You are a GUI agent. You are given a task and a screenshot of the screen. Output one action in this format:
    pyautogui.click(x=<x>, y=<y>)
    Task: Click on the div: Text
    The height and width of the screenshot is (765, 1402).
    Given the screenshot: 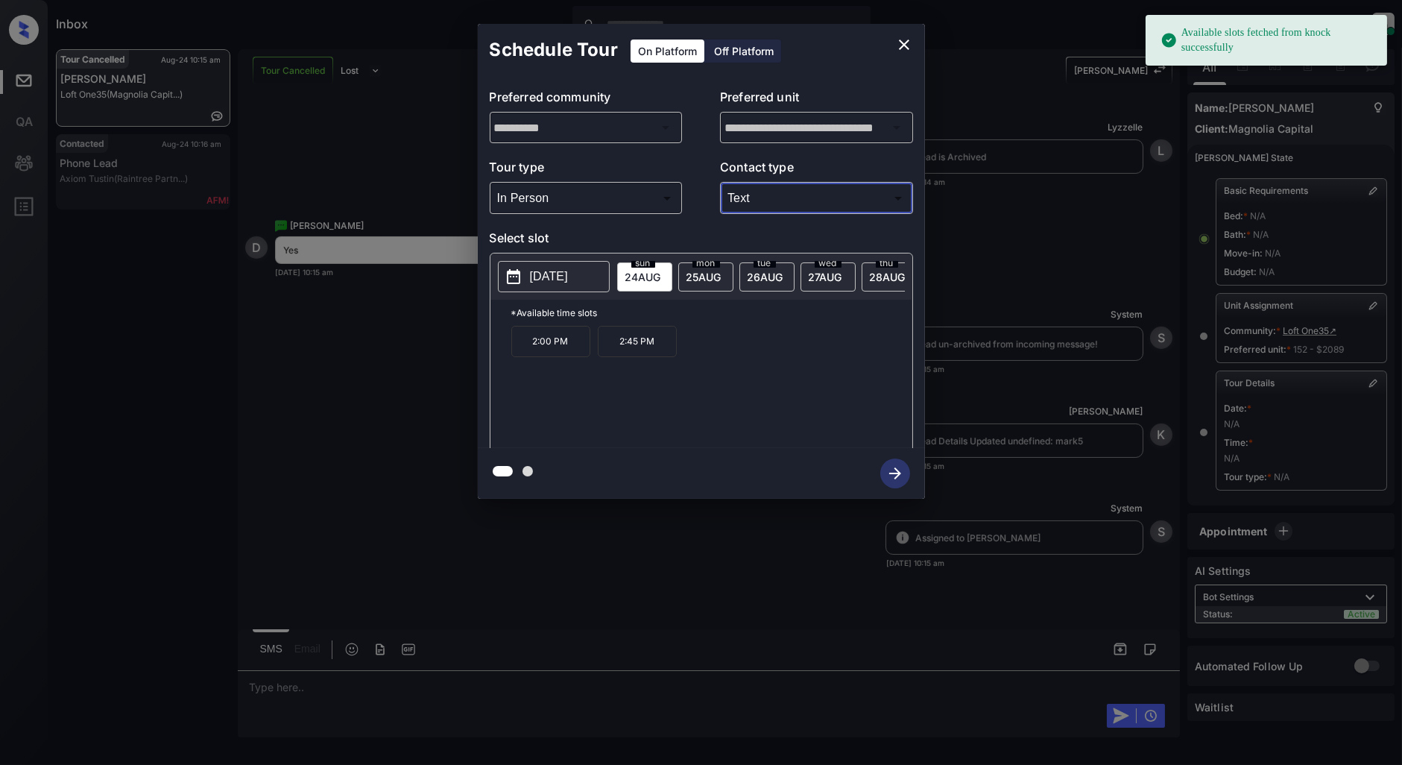 What is the action you would take?
    pyautogui.click(x=816, y=197)
    